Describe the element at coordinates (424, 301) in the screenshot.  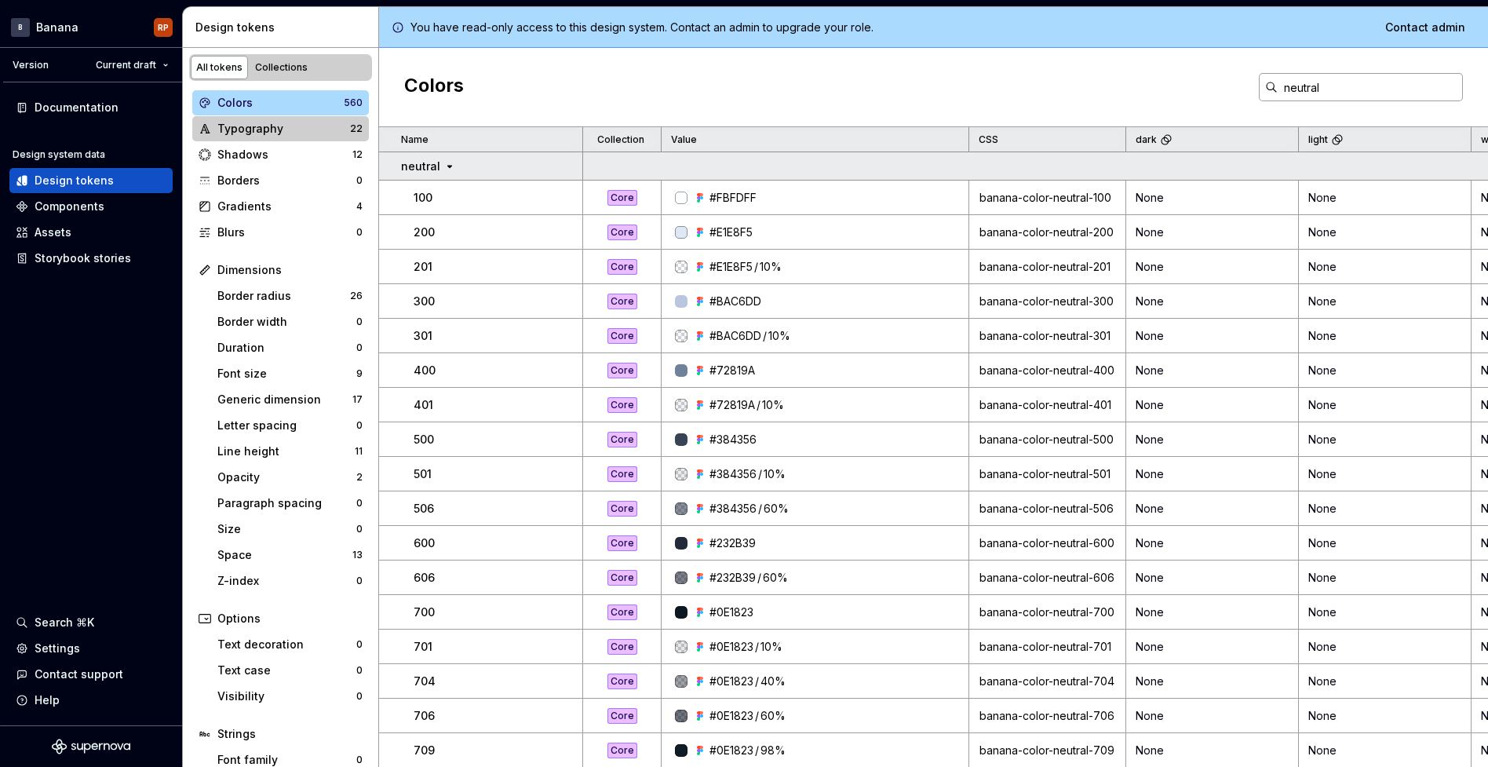
I see `p: 300` at that location.